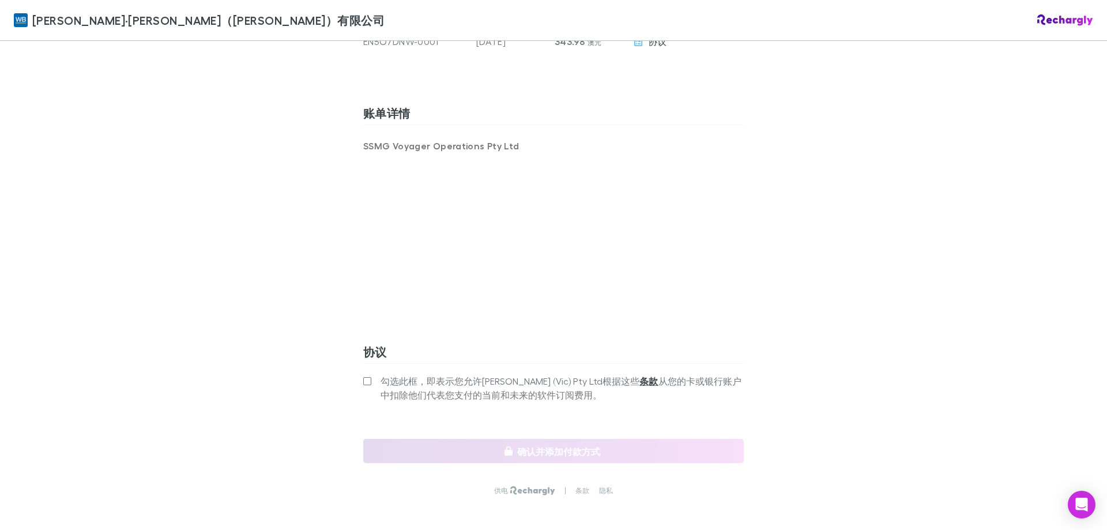 This screenshot has height=530, width=1107. I want to click on font: 确认并添加付款方式, so click(559, 452).